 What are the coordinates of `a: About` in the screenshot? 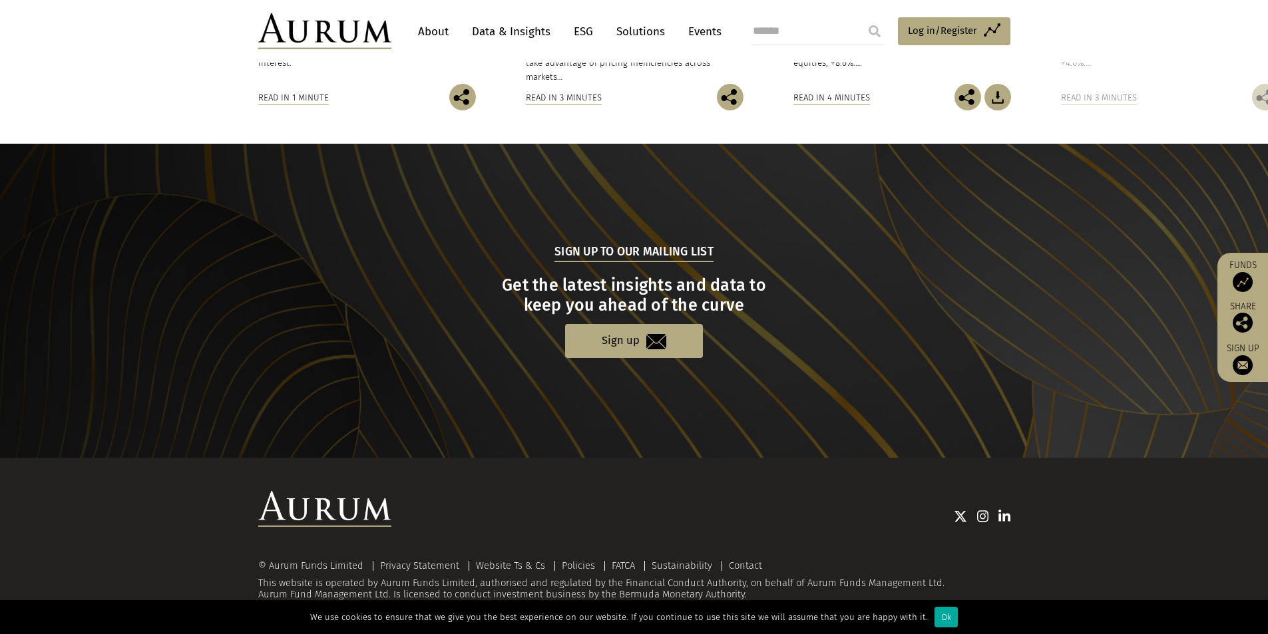 It's located at (433, 31).